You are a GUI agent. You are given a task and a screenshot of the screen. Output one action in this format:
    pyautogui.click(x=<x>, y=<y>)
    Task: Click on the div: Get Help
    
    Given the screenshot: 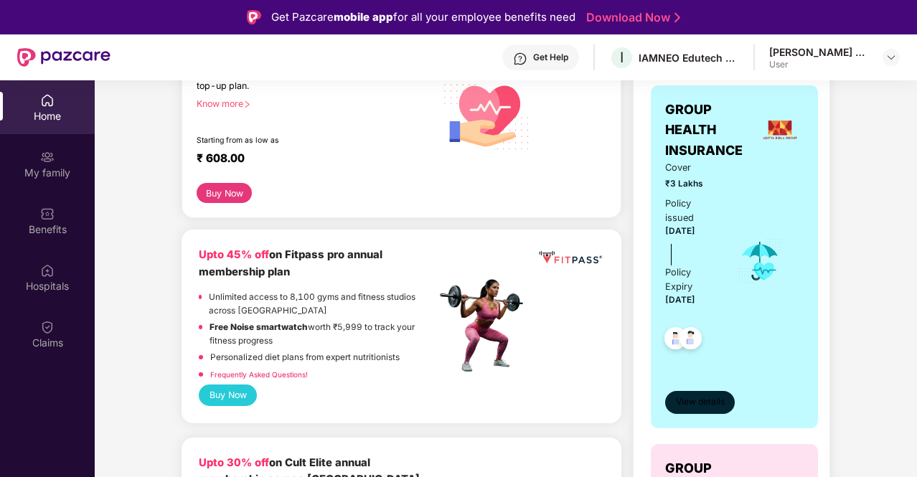 What is the action you would take?
    pyautogui.click(x=550, y=57)
    